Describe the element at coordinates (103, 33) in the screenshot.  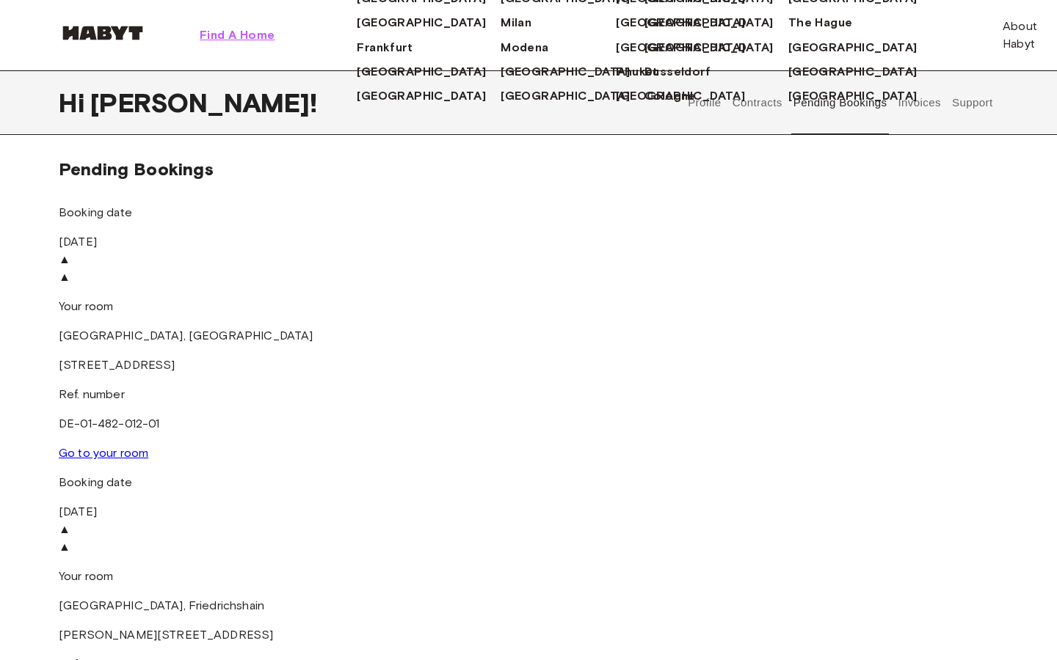
I see `img: Habyt` at that location.